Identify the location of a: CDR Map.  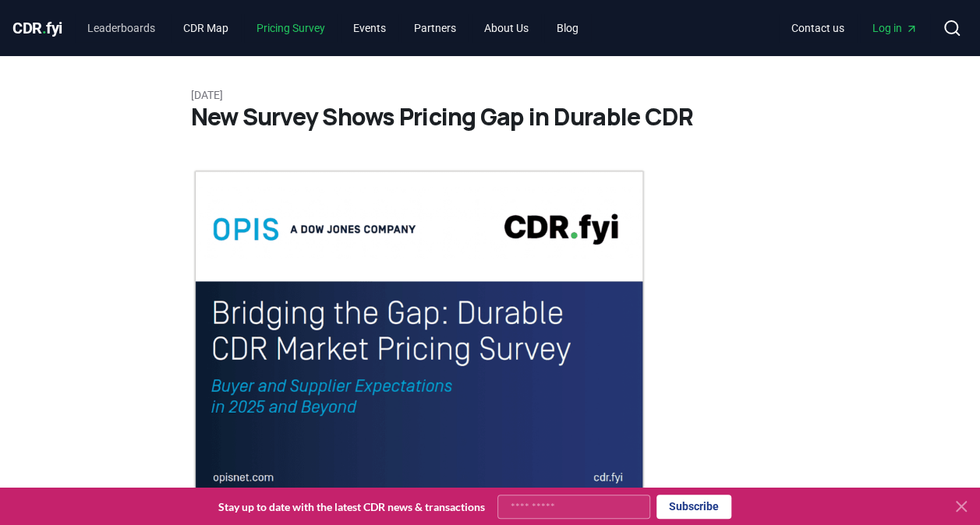
(206, 28).